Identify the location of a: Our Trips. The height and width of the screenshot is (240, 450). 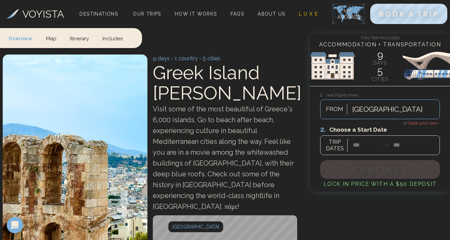
(147, 14).